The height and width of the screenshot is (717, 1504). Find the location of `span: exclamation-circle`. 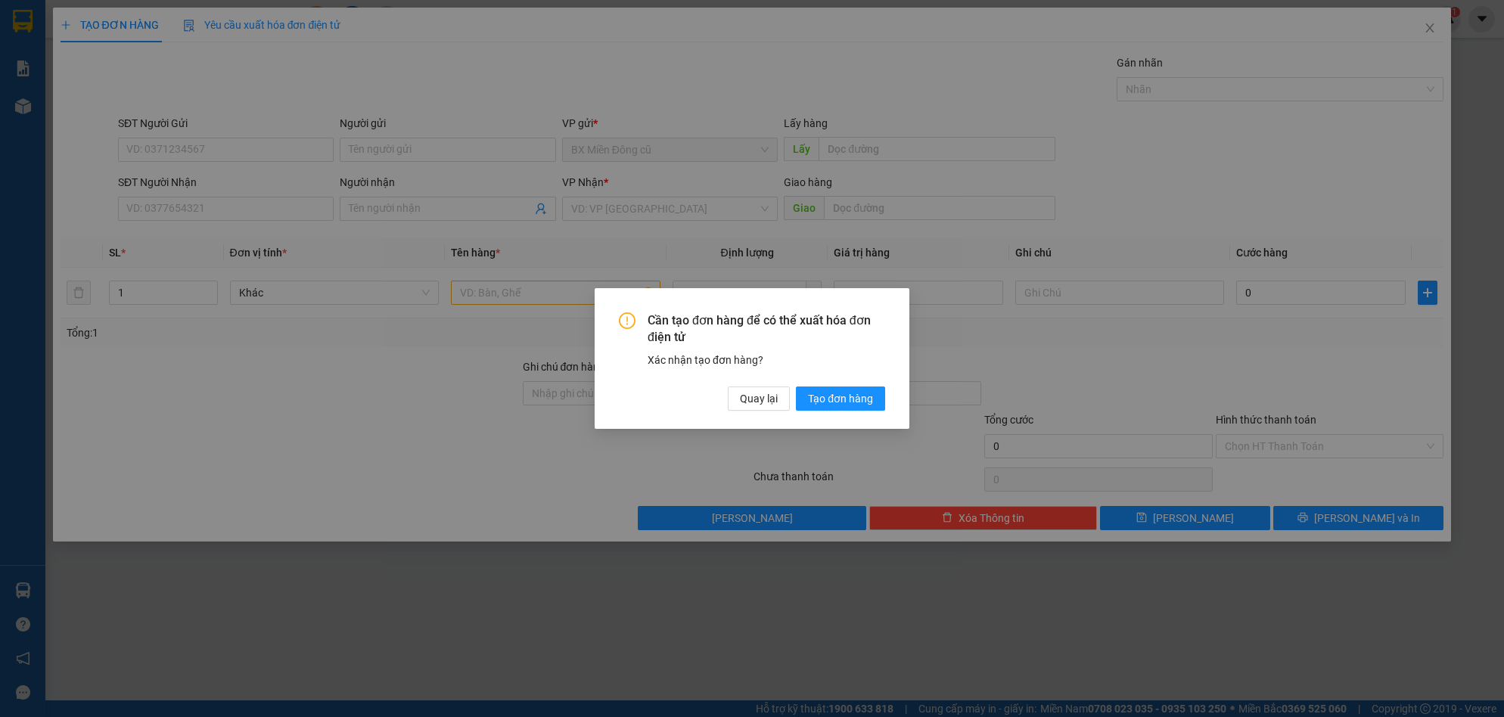

span: exclamation-circle is located at coordinates (627, 321).